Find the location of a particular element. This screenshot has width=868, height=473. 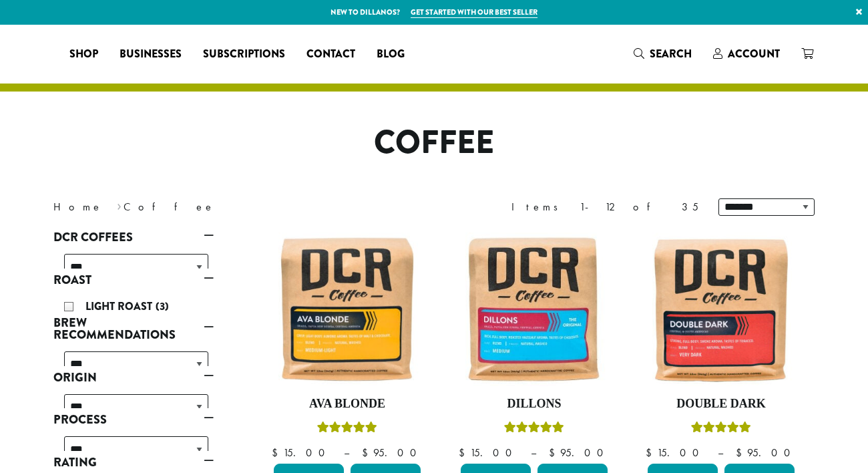

span: Blog is located at coordinates (391, 54).